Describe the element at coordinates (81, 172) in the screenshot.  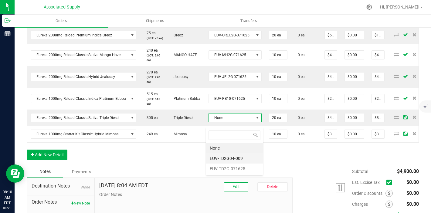
I see `div: Payments` at that location.